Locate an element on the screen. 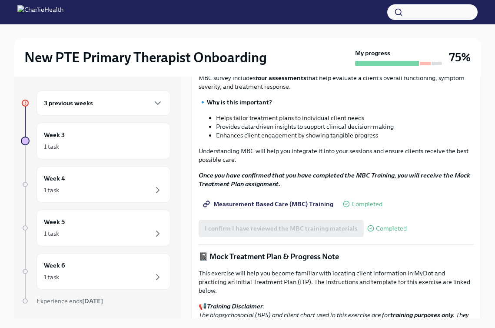 Image resolution: width=495 pixels, height=328 pixels. h2: New PTE Primary Therapist Onboarding is located at coordinates (146, 57).